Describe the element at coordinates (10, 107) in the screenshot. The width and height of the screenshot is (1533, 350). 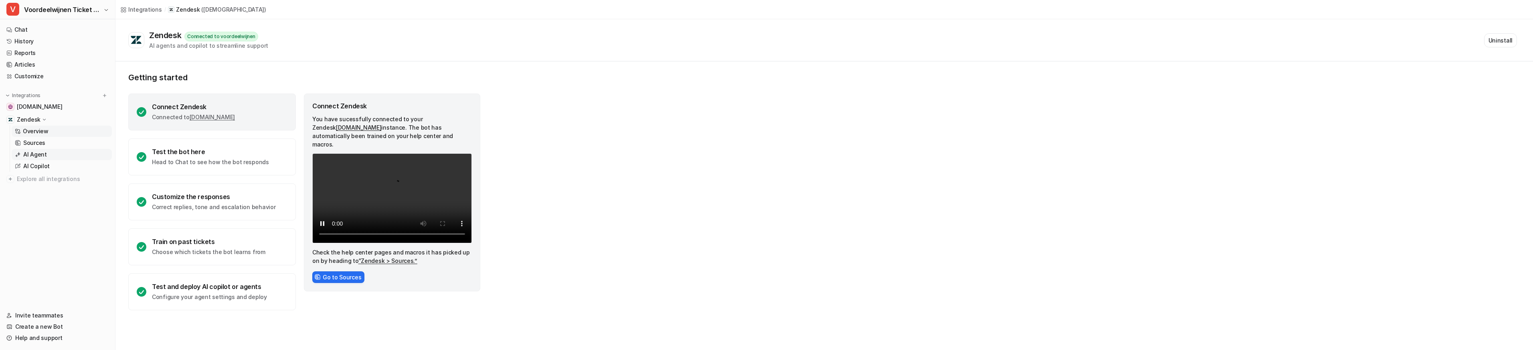
I see `img: www.voordeelwijnen.nl` at that location.